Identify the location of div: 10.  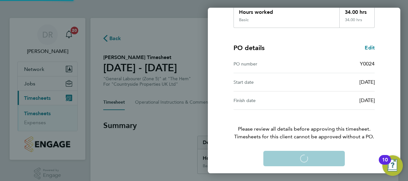
(385, 164).